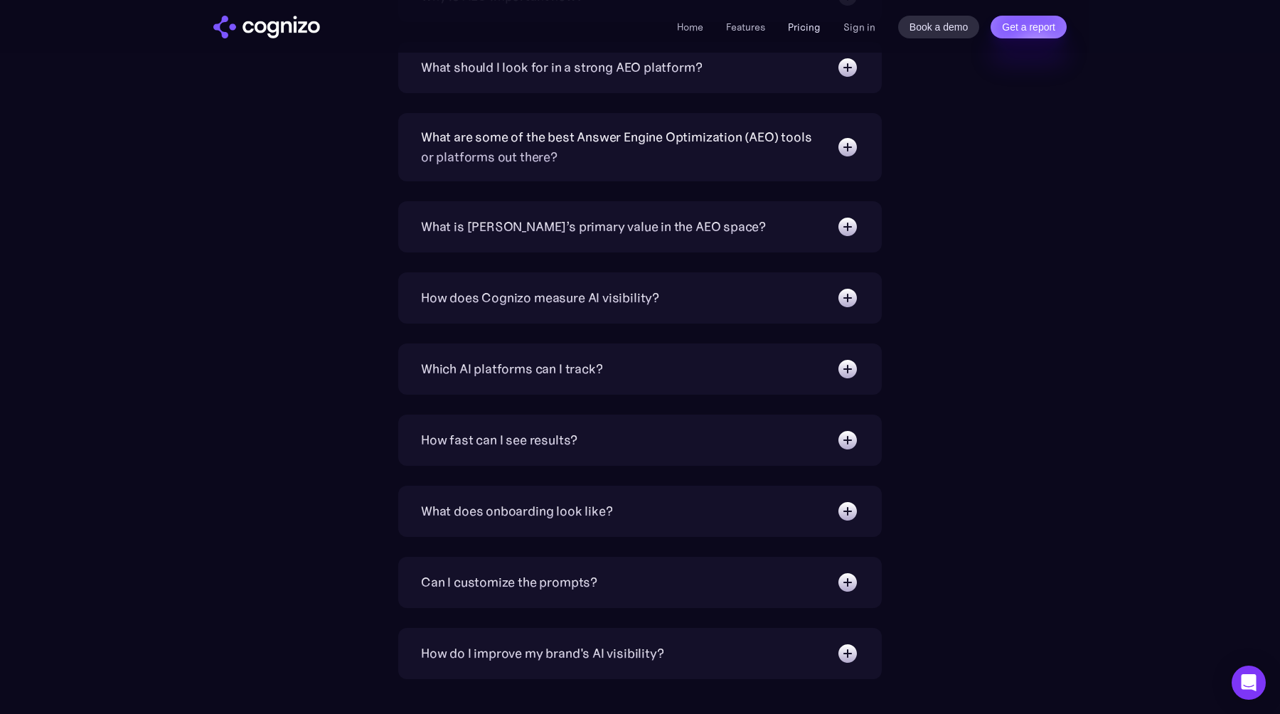 The image size is (1280, 714). I want to click on div: What does onboarding look like?, so click(516, 511).